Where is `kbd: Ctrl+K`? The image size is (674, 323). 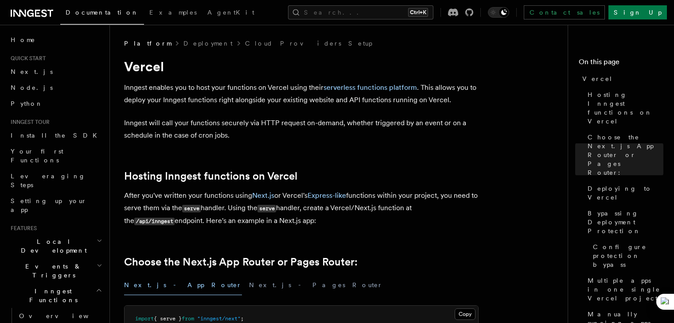
kbd: Ctrl+K is located at coordinates (418, 12).